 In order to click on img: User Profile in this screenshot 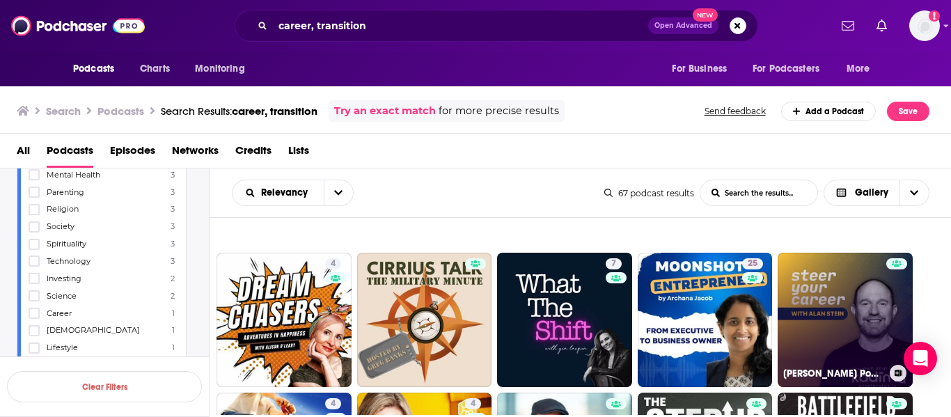, I will do `click(925, 26)`.